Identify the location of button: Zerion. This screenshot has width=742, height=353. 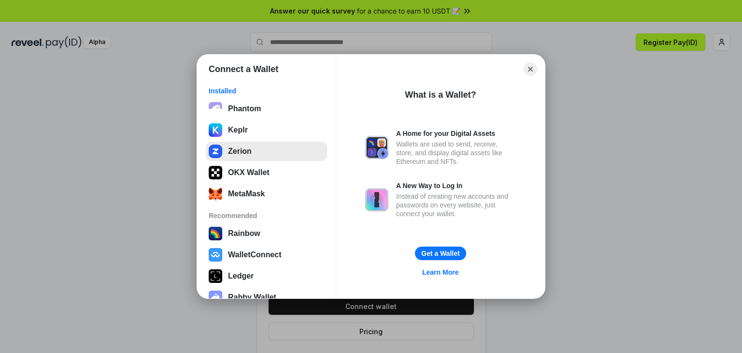
(266, 151).